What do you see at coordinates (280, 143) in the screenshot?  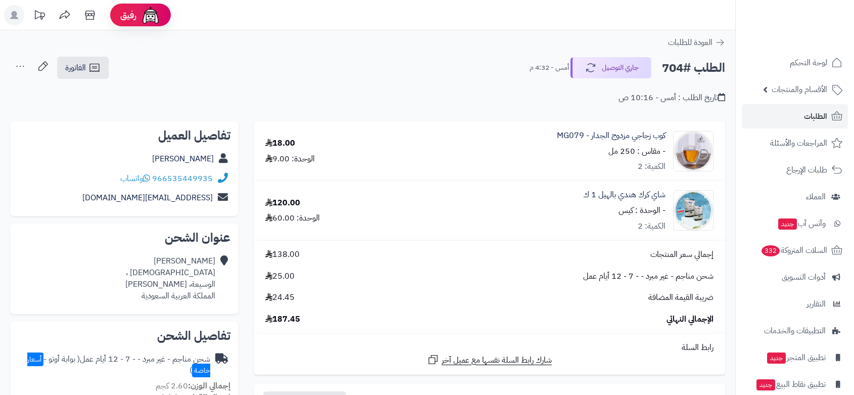 I see `div: 18.00` at bounding box center [280, 143].